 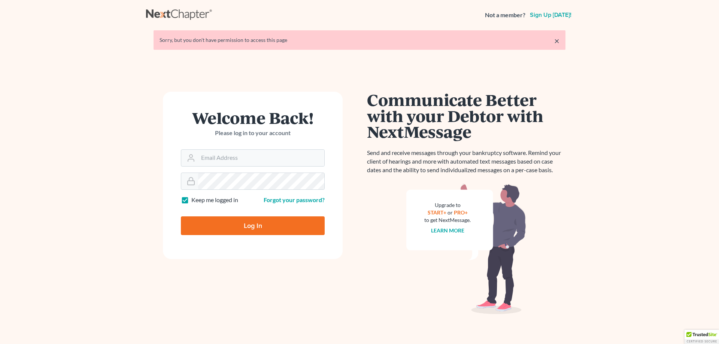 I want to click on img: nextmessage_bg-59042aed3d76b12b5cd301f8e5b87938c9018125f34e5fa2b7a6b67550977c72.svg, so click(x=466, y=249).